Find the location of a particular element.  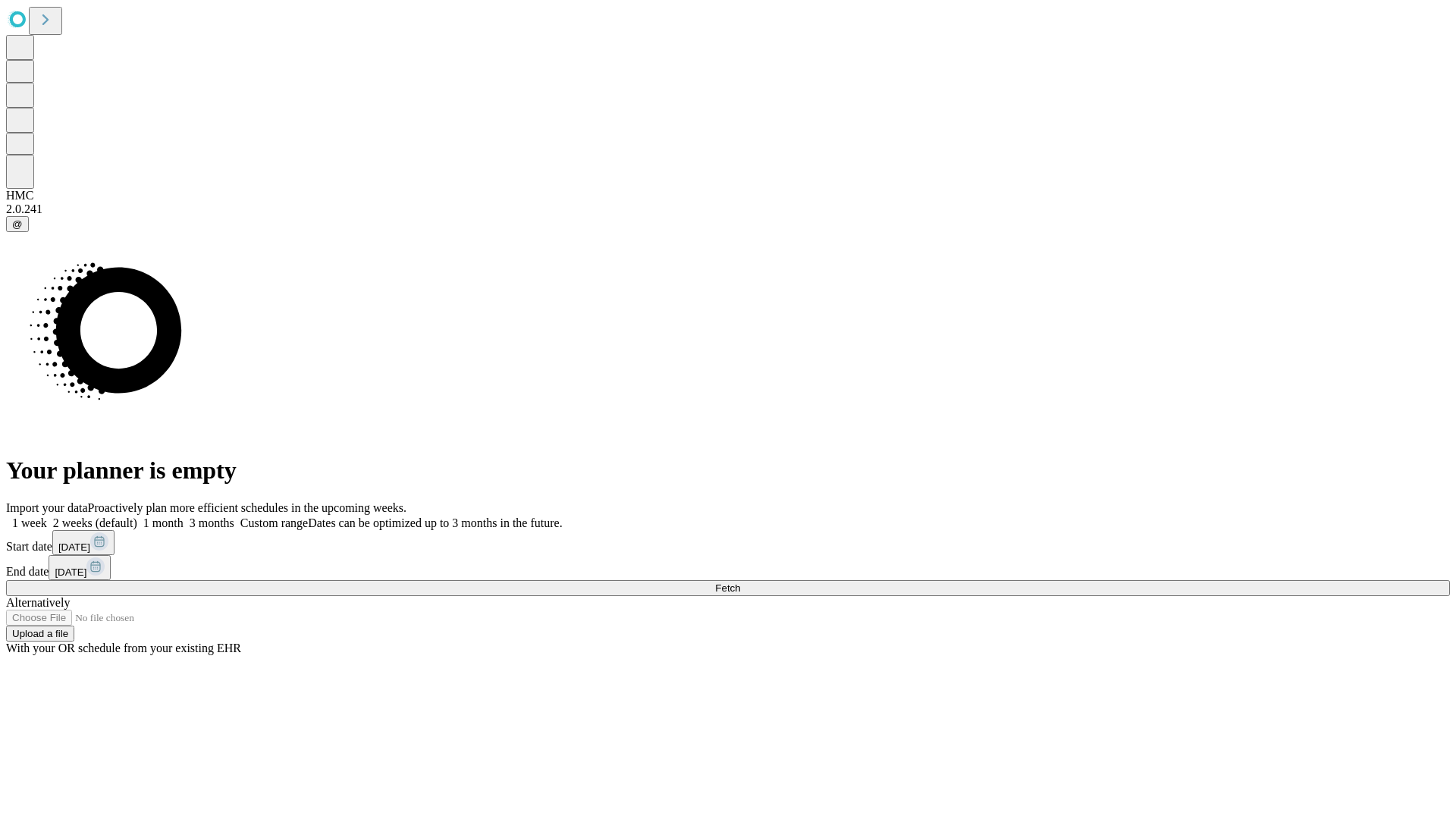

h1: Your planner is empty is located at coordinates (728, 470).